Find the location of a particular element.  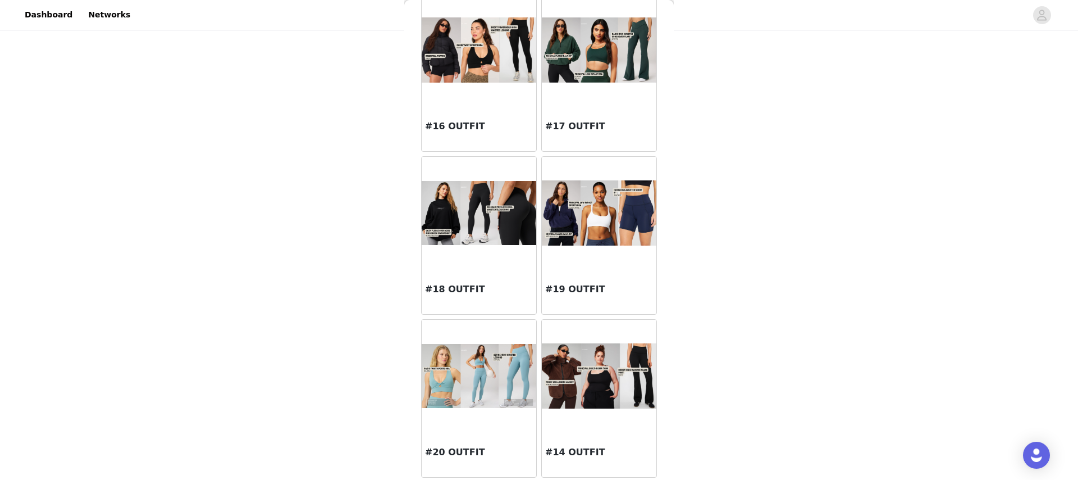

h3: #17 OUTFIT is located at coordinates (599, 126).